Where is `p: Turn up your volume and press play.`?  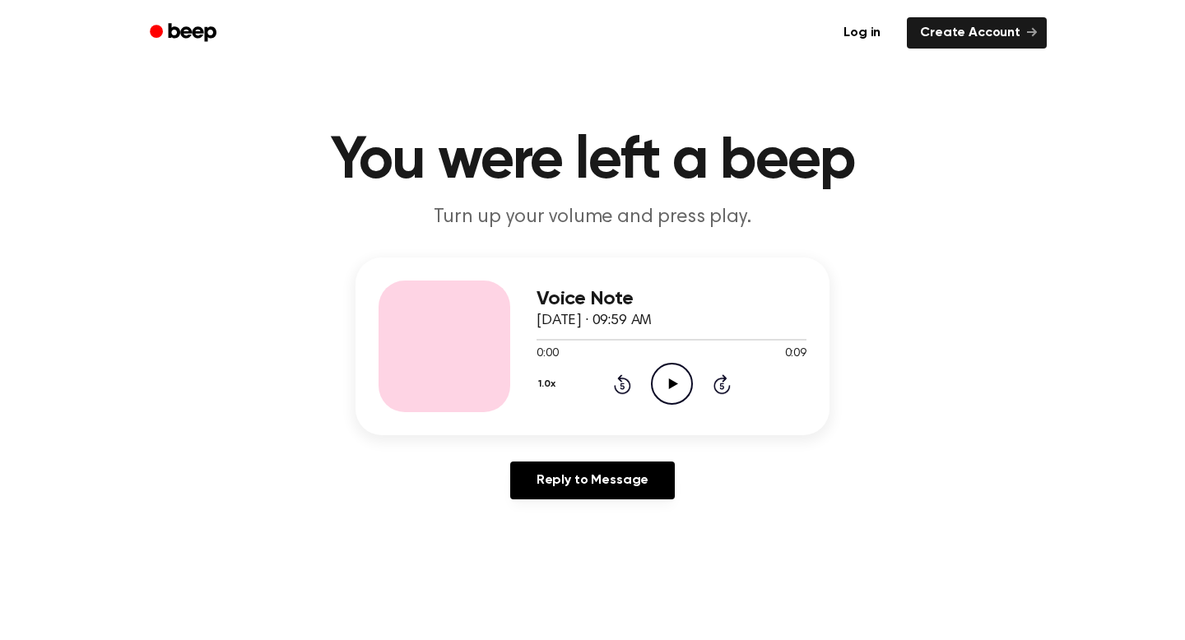
p: Turn up your volume and press play. is located at coordinates (593, 217).